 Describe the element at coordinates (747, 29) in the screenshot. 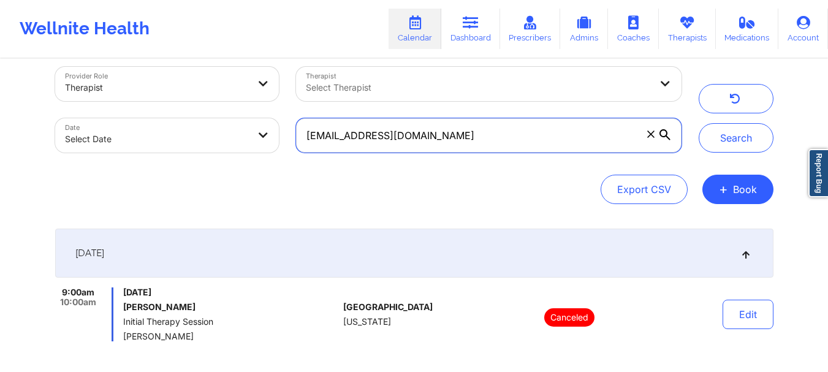

I see `a: Medications` at that location.